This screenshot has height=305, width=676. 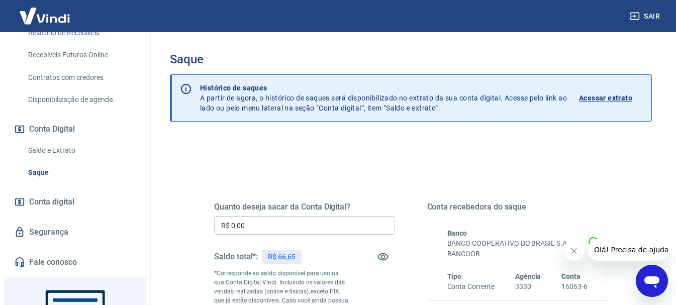 I want to click on button: Sair, so click(x=646, y=16).